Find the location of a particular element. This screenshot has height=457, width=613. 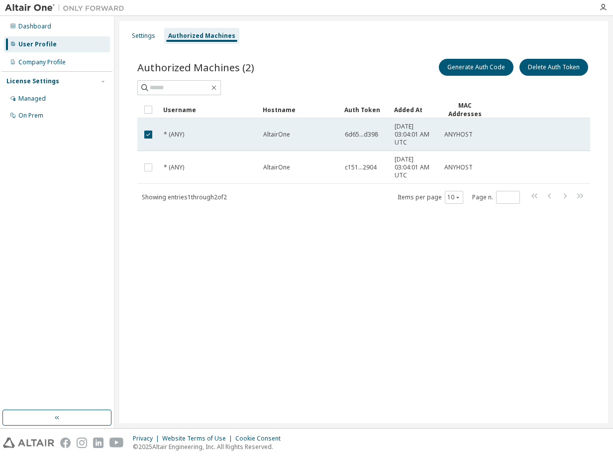

button: Delete Auth Token is located at coordinates (554, 67).